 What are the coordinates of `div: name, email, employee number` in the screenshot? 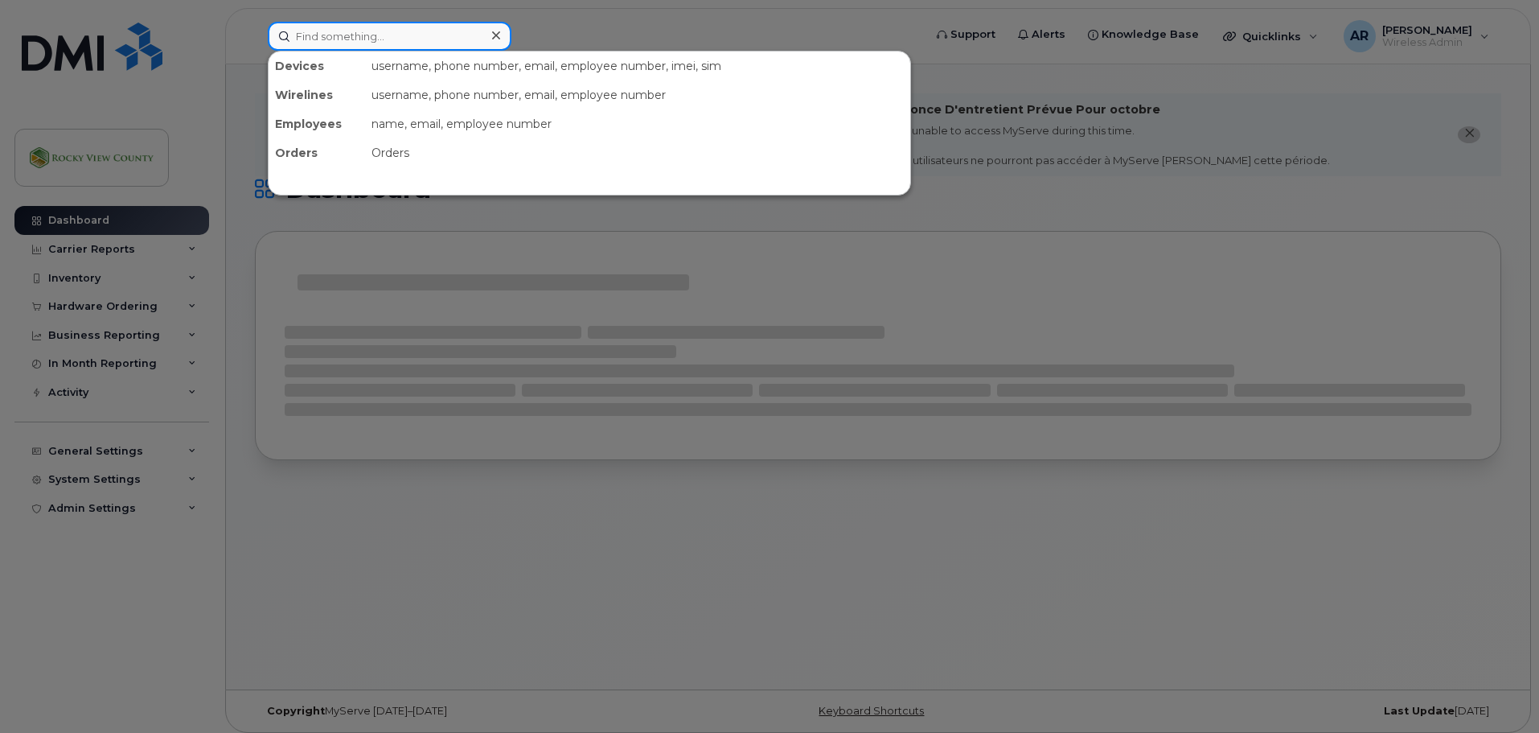 It's located at (638, 124).